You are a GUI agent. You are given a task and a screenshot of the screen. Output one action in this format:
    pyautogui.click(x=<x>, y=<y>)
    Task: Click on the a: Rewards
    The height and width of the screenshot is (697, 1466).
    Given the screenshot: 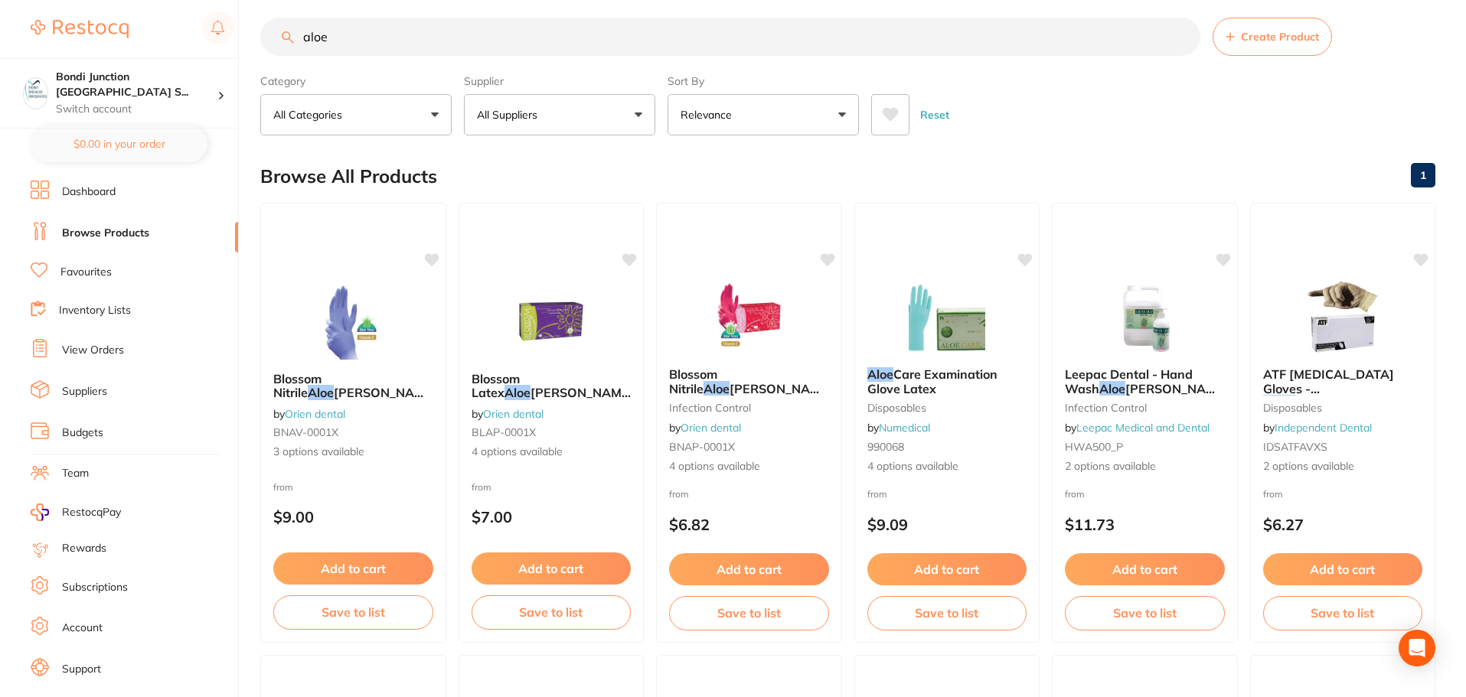 What is the action you would take?
    pyautogui.click(x=84, y=549)
    